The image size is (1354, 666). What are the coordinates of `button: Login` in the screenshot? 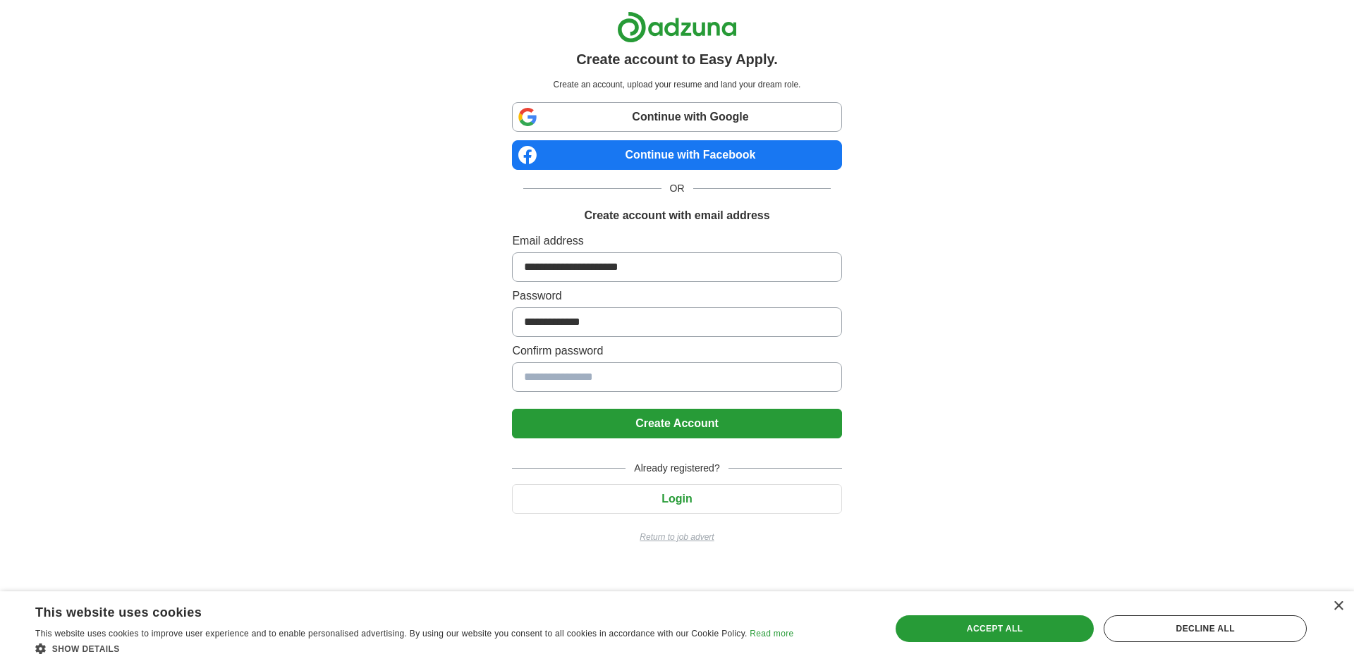 It's located at (676, 499).